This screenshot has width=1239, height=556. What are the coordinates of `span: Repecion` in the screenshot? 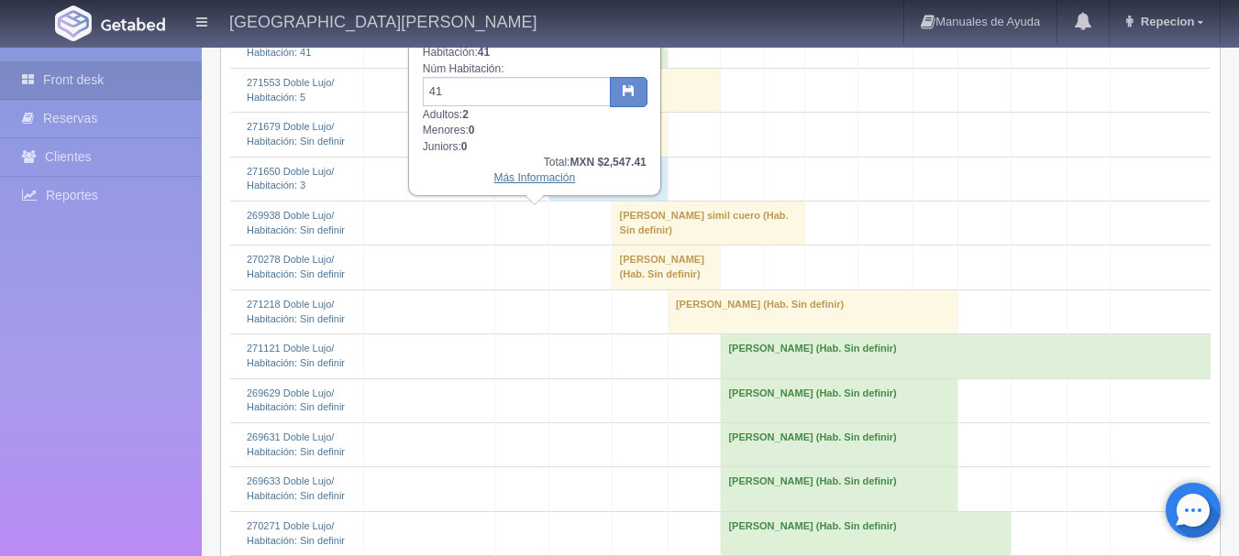 It's located at (1165, 21).